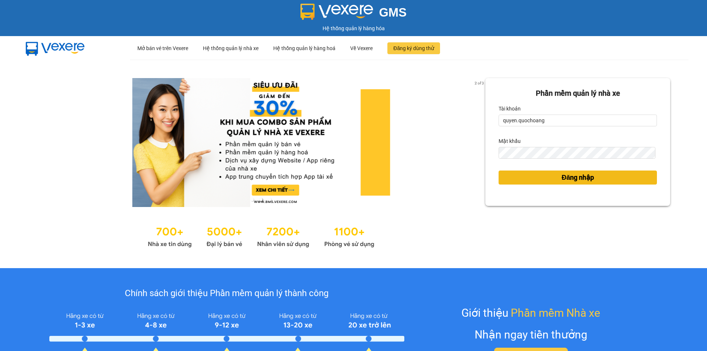 This screenshot has width=707, height=351. I want to click on img: Statistics.png, so click(261, 236).